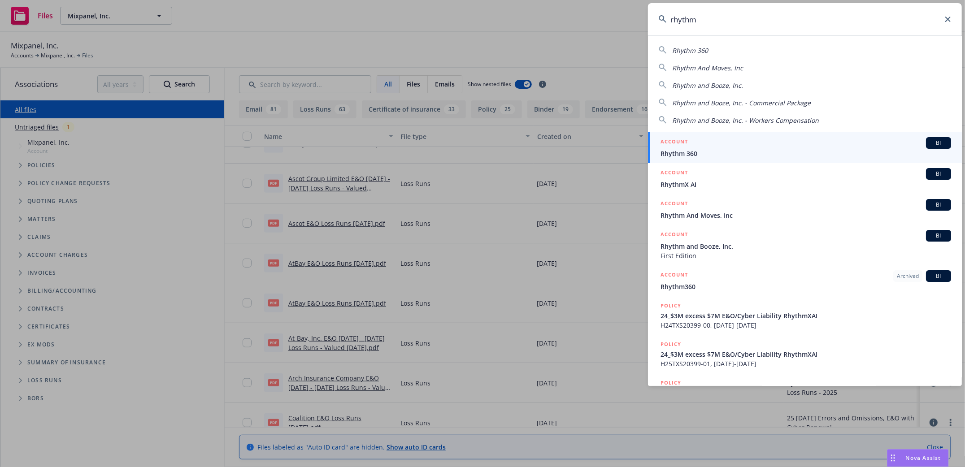 Image resolution: width=965 pixels, height=467 pixels. What do you see at coordinates (805, 281) in the screenshot?
I see `a: ACCOUNTArchivedBIRhythm360` at bounding box center [805, 281].